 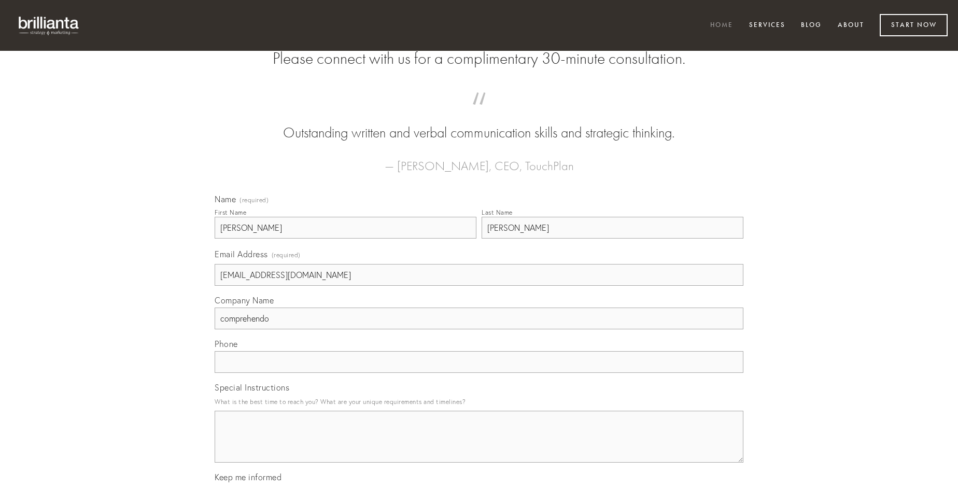 What do you see at coordinates (225, 199) in the screenshot?
I see `span: Name` at bounding box center [225, 199].